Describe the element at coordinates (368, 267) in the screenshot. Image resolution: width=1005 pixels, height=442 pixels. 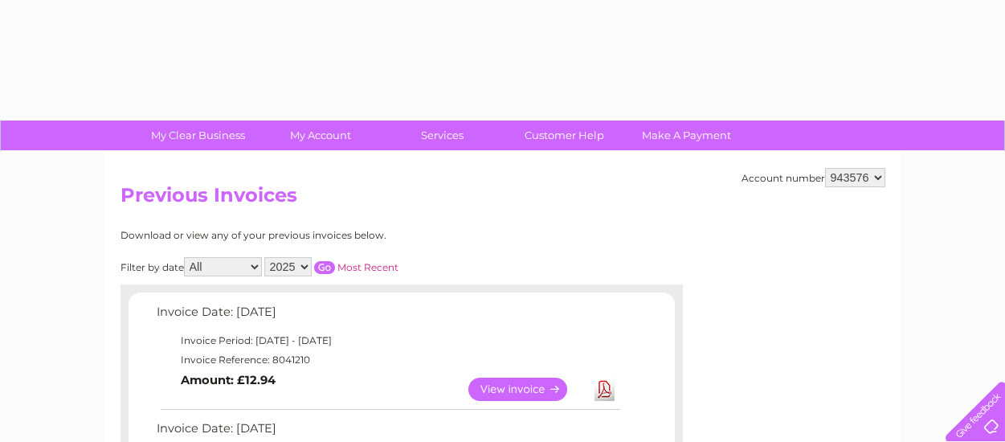
I see `a: Most Recent` at that location.